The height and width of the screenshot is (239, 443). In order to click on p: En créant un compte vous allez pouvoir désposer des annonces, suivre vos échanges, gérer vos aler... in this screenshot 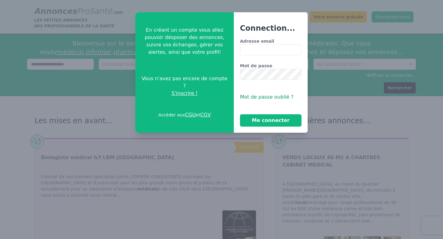, I will do `click(184, 41)`.